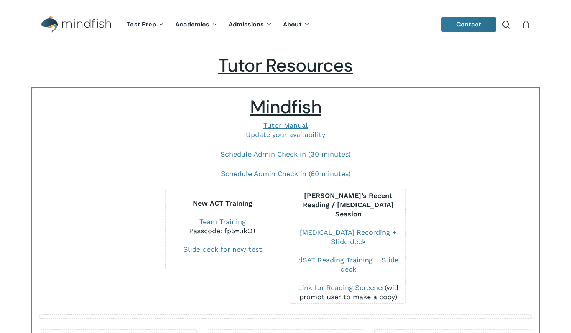 The height and width of the screenshot is (333, 571). Describe the element at coordinates (286, 107) in the screenshot. I see `span: Mindfish` at that location.